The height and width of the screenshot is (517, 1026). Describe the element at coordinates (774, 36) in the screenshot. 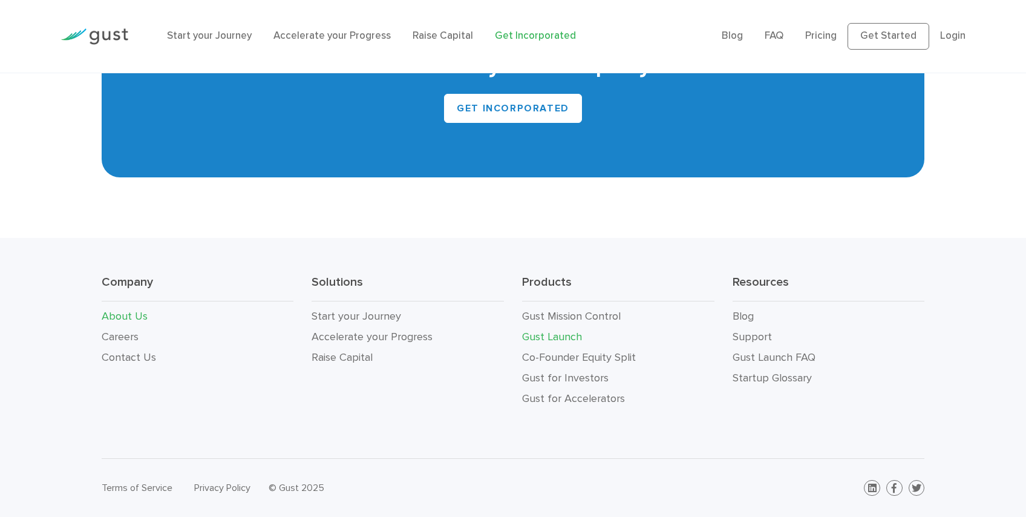

I see `a: FAQ` at that location.